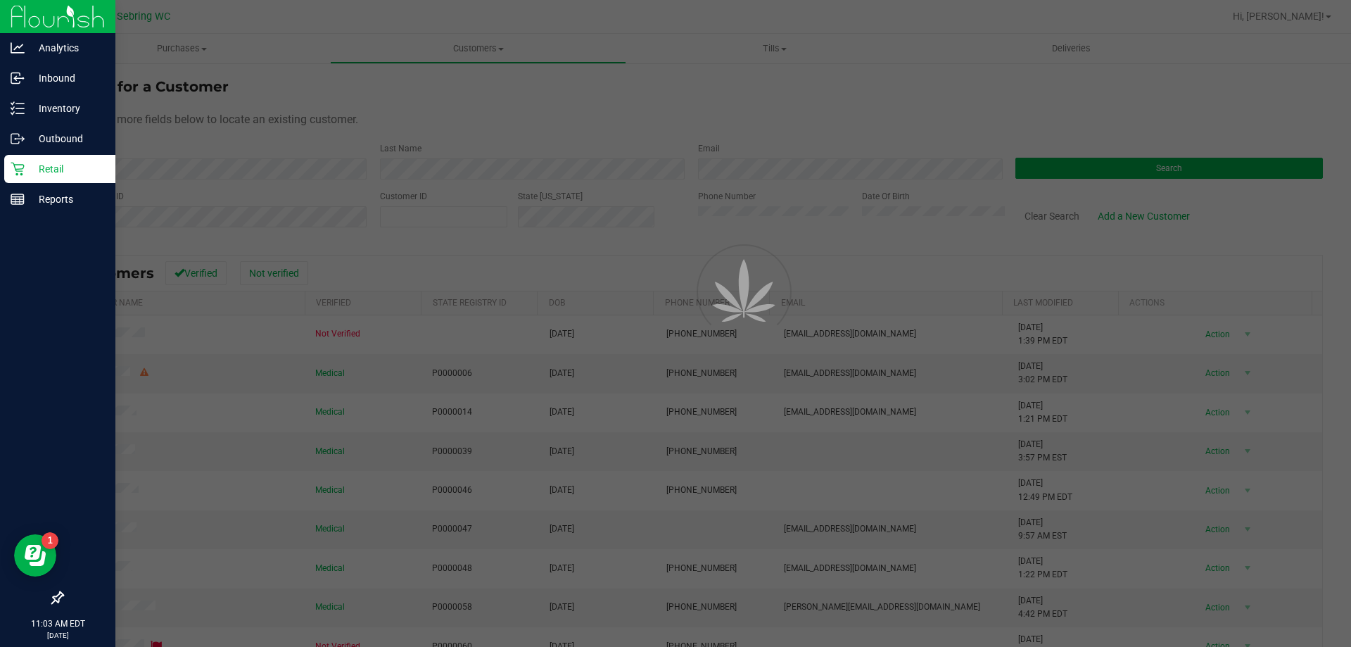 This screenshot has width=1351, height=647. What do you see at coordinates (67, 169) in the screenshot?
I see `p: Retail` at bounding box center [67, 169].